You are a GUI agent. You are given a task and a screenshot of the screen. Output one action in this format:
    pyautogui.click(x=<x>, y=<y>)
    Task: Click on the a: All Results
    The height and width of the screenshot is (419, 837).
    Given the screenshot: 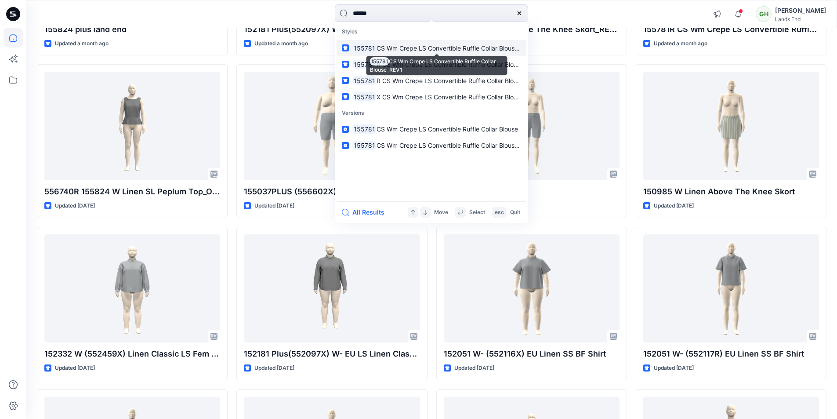 What is the action you would take?
    pyautogui.click(x=366, y=212)
    